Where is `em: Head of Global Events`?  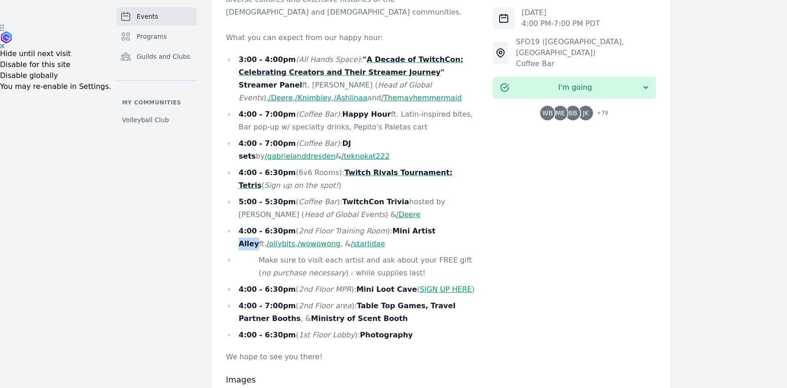 em: Head of Global Events is located at coordinates (345, 214).